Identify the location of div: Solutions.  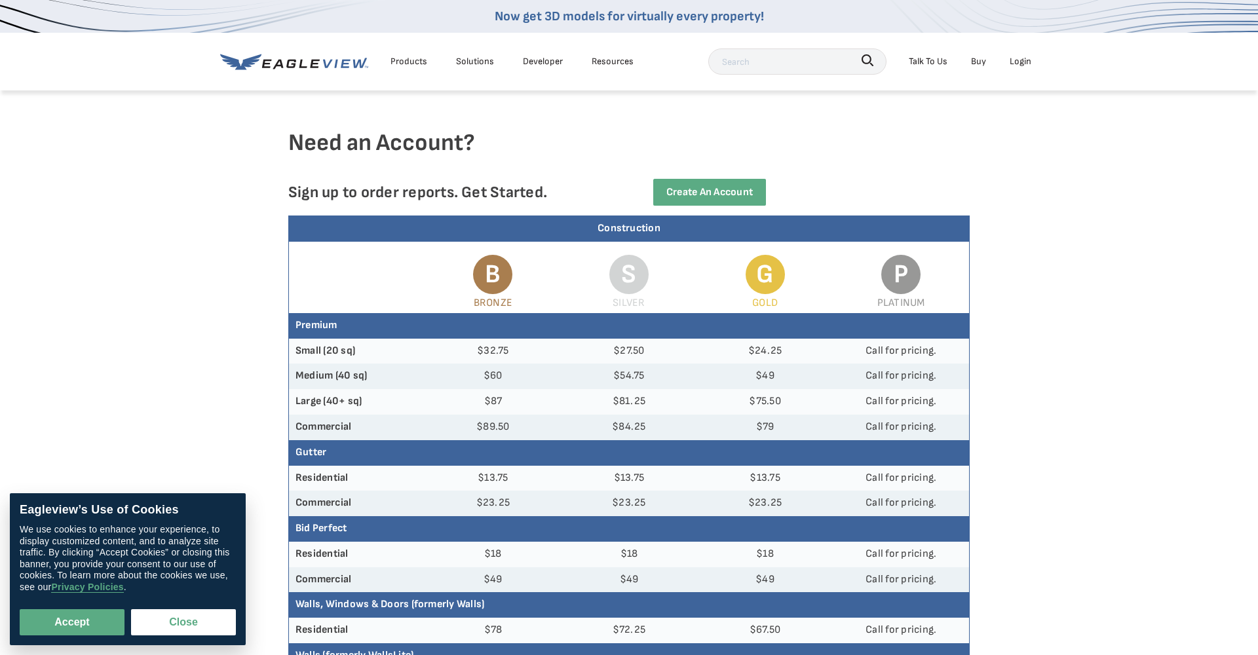
(475, 61).